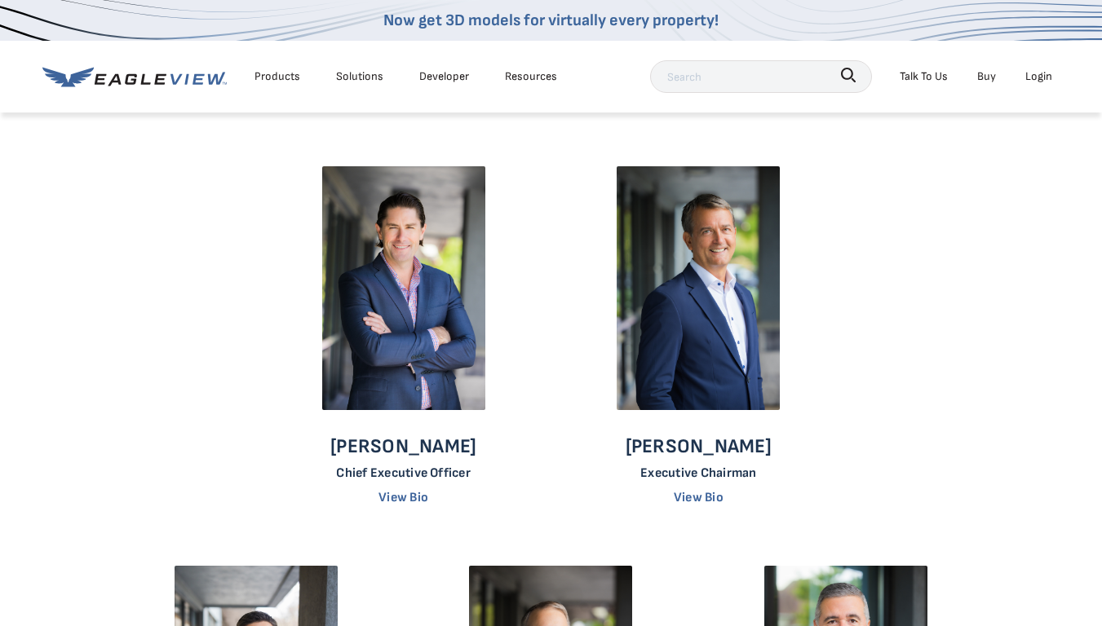  I want to click on div: Talk To Us, so click(923, 76).